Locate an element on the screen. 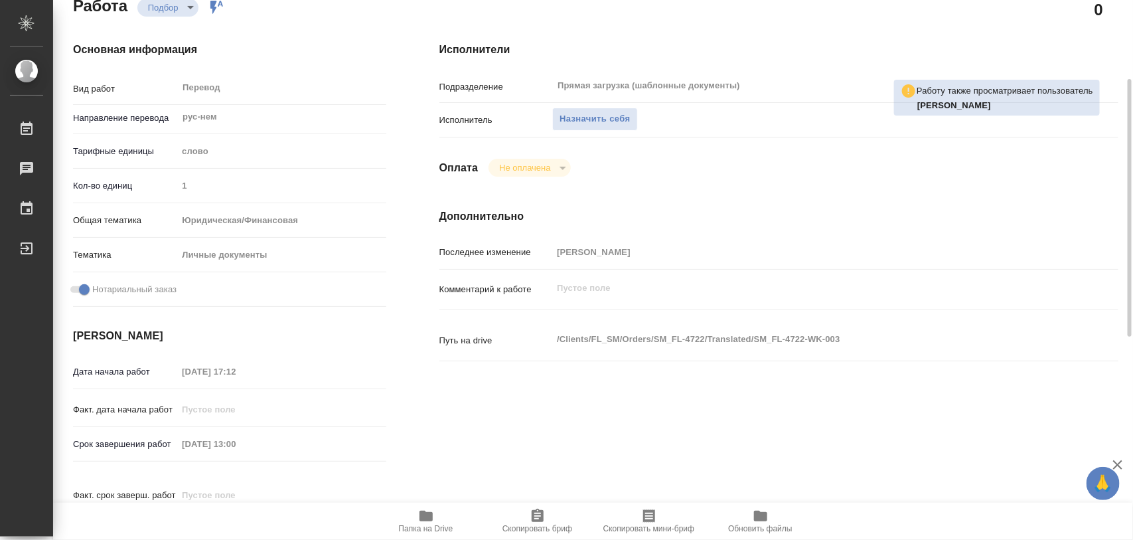 The image size is (1133, 540). p: Путь на drive is located at coordinates (496, 341).